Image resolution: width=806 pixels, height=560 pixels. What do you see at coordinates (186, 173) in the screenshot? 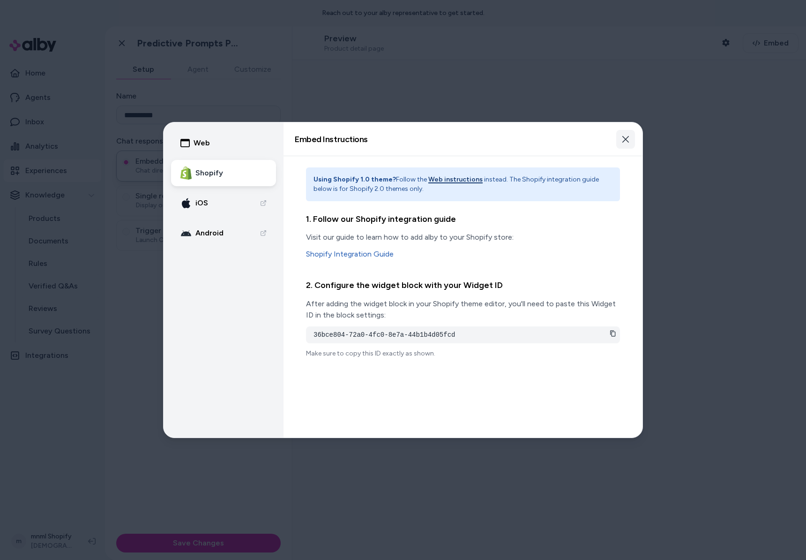
I see `img: Shopify Logo` at bounding box center [186, 173].